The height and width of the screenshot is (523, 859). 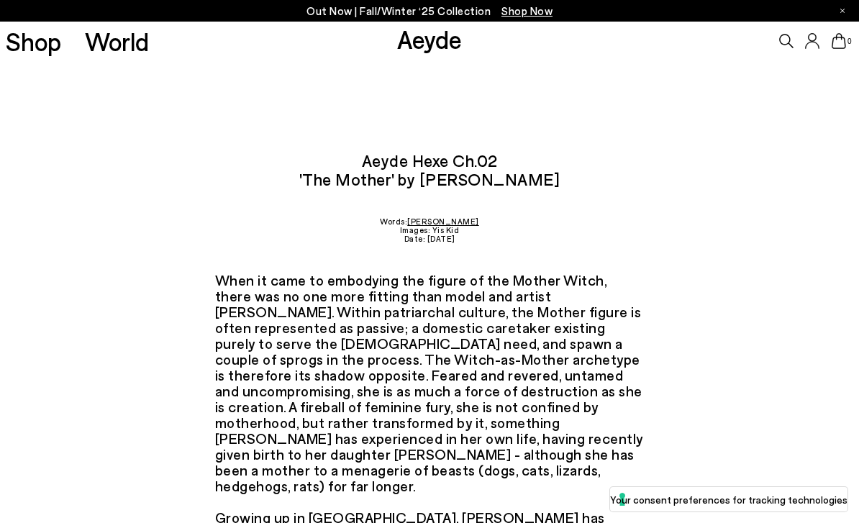 I want to click on a: Shop, so click(x=33, y=41).